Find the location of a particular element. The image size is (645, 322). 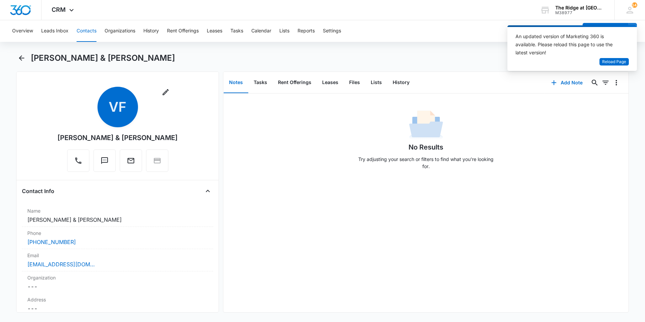

div: notifications count is located at coordinates (635, 5).